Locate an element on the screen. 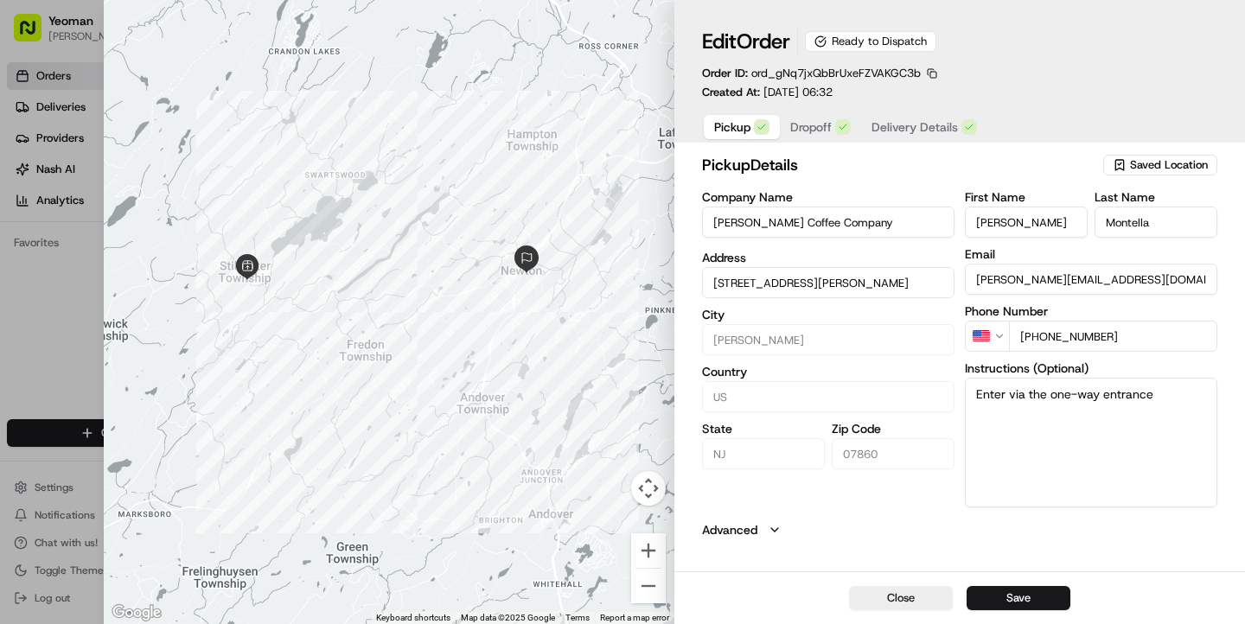 The width and height of the screenshot is (1245, 624). h2: pickup Details is located at coordinates (901, 165).